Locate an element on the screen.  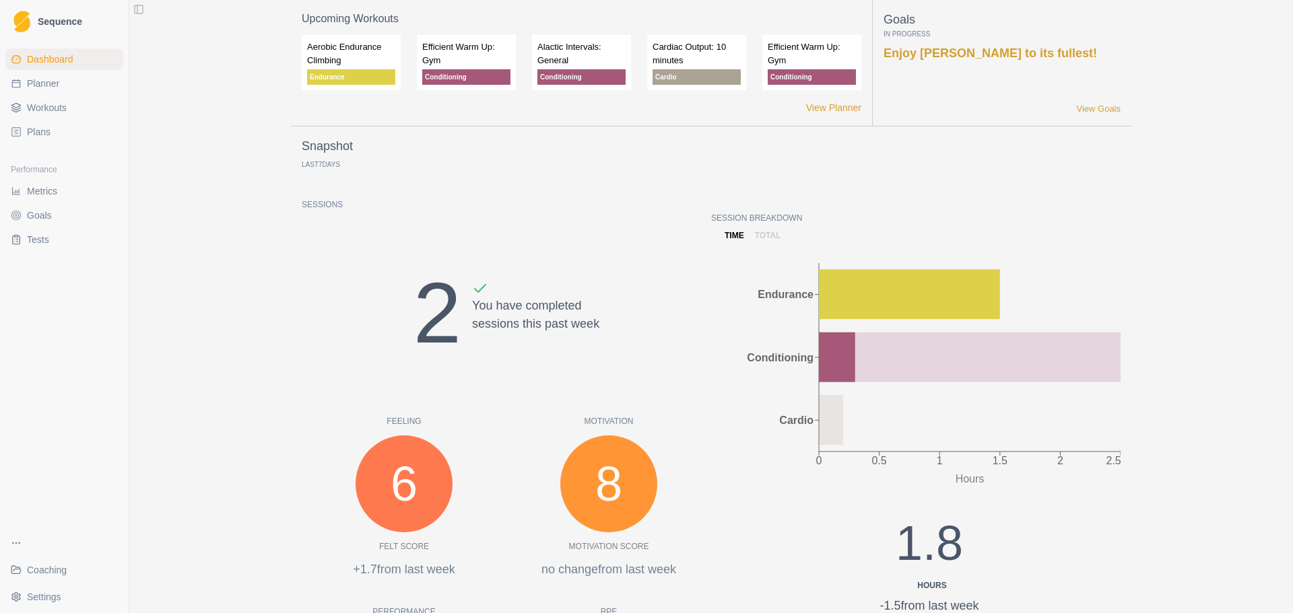
p: Snapshot is located at coordinates (327, 146).